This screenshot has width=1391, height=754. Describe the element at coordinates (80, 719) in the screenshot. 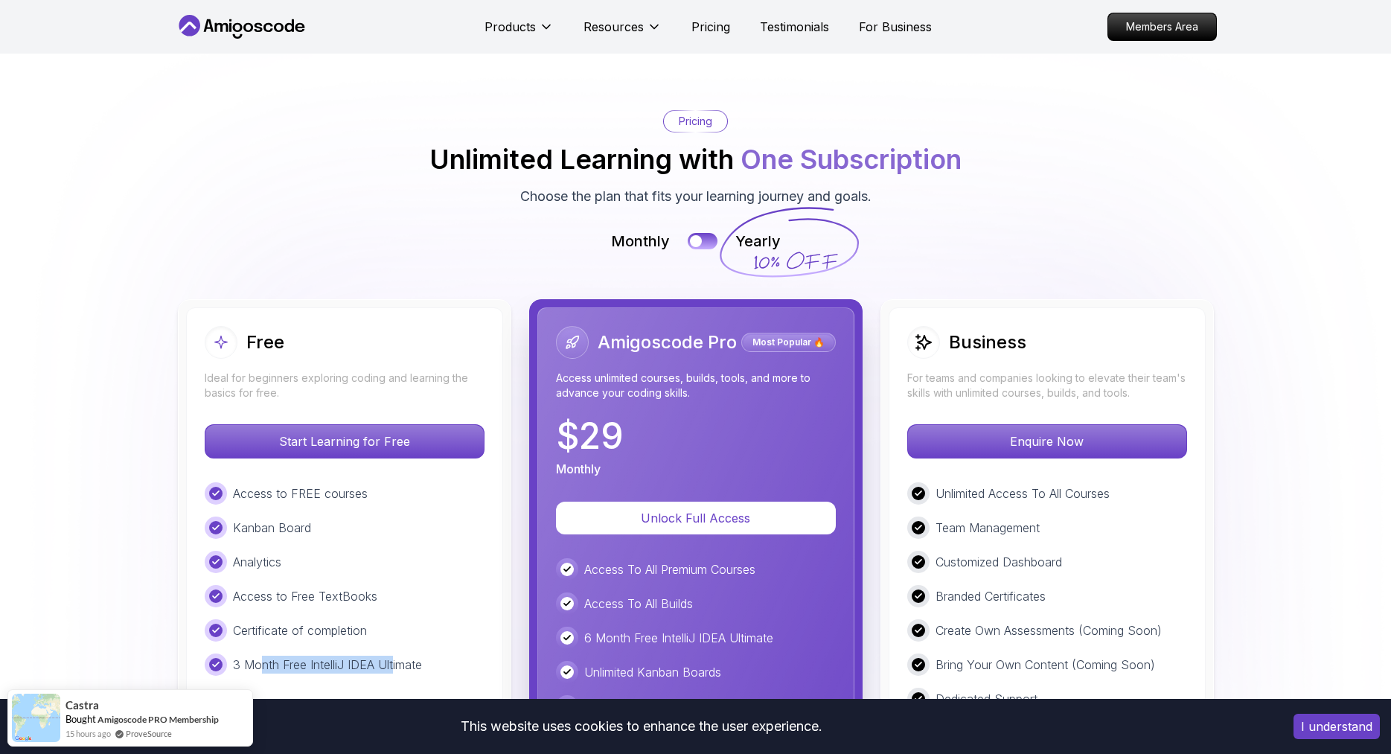

I see `span: Bought` at that location.